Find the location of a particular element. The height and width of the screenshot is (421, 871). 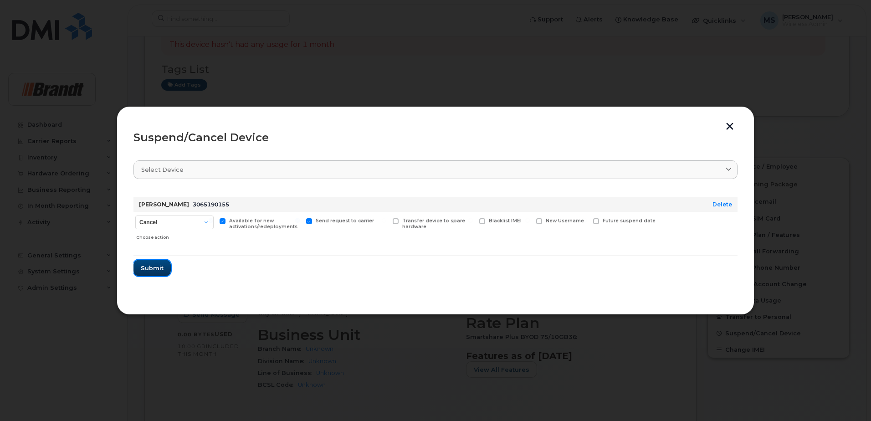

input: Future suspend date is located at coordinates (585, 221).